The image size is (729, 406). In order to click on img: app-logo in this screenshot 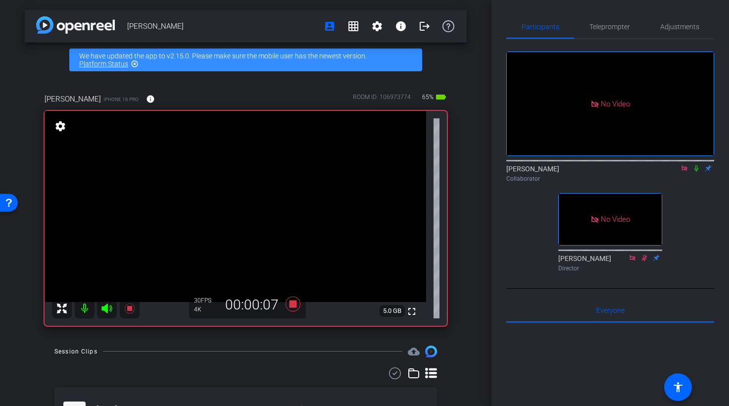, I will do `click(75, 25)`.